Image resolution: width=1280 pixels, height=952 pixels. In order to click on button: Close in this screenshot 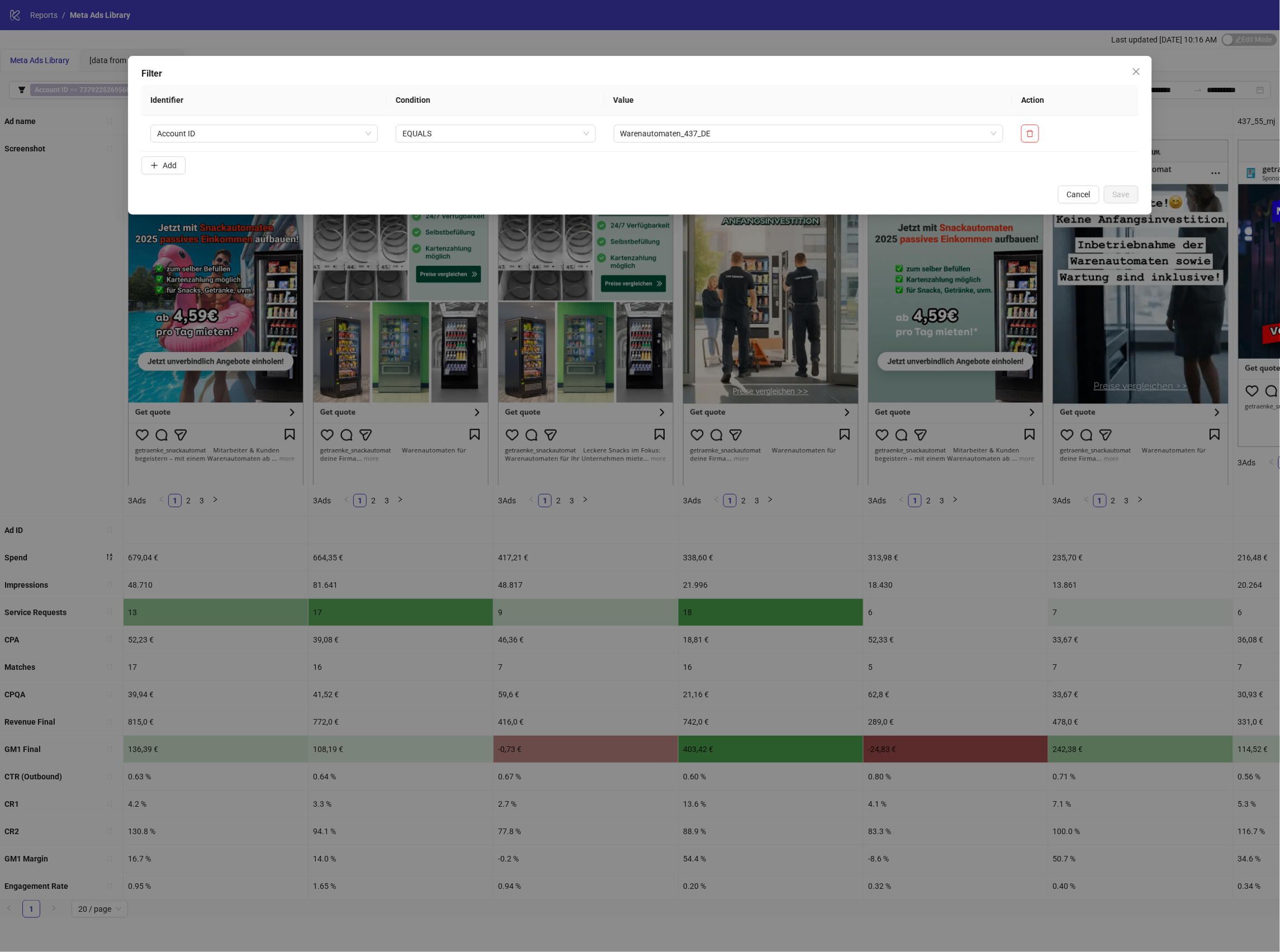, I will do `click(1136, 72)`.